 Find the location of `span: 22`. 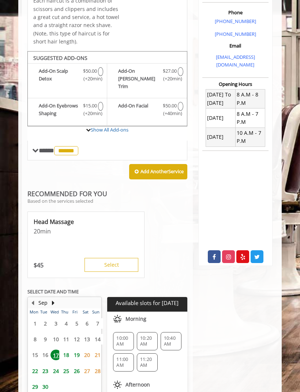

span: 22 is located at coordinates (35, 371).